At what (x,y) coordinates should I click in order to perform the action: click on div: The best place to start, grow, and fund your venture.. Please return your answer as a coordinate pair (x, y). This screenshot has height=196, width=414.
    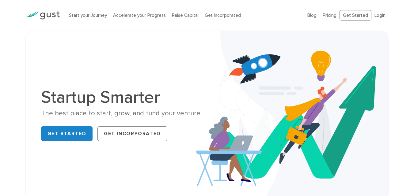
    Looking at the image, I should click on (122, 113).